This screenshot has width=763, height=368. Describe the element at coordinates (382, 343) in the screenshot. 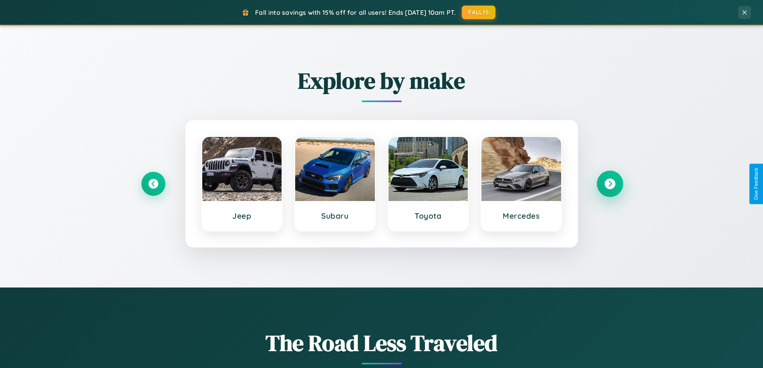

I see `h1: The Road Less Traveled` at that location.